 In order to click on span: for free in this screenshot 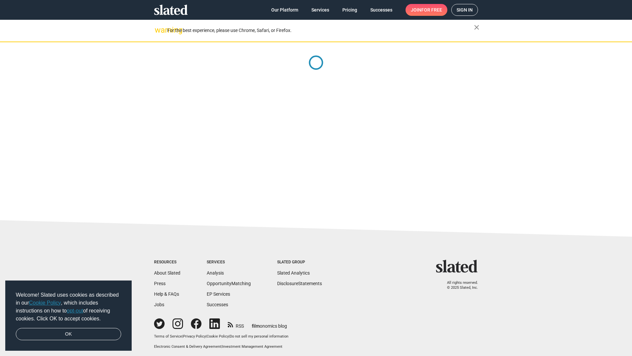, I will do `click(432, 10)`.